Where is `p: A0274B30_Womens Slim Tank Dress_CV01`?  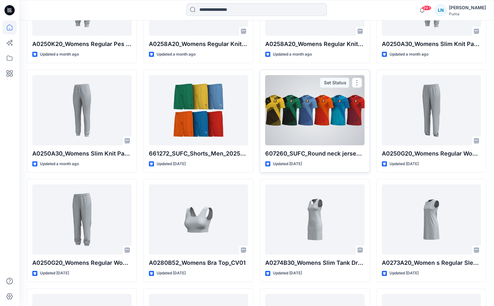
p: A0274B30_Womens Slim Tank Dress_CV01 is located at coordinates (314, 263).